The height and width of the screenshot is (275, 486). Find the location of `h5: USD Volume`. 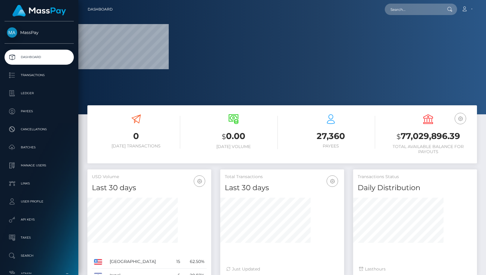

h5: USD Volume is located at coordinates (149, 177).